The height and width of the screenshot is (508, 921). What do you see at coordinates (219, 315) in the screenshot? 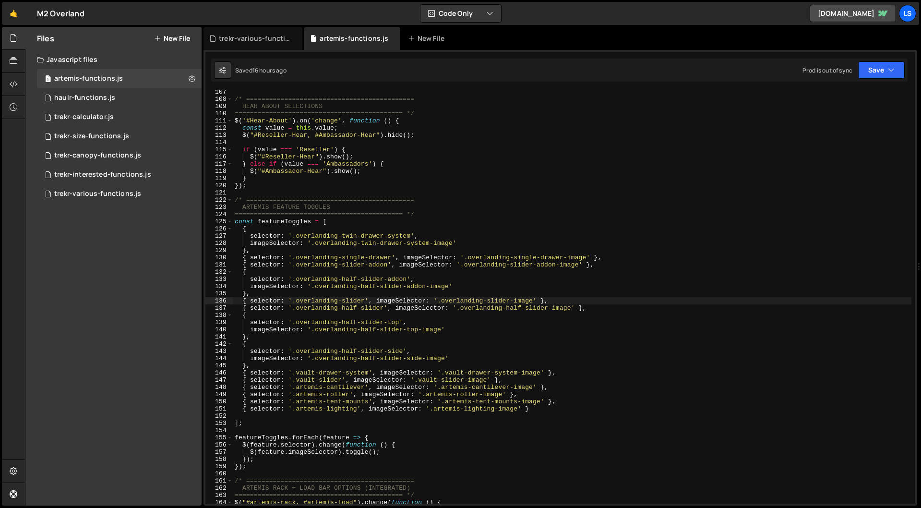
I see `div: 138` at bounding box center [219, 315].